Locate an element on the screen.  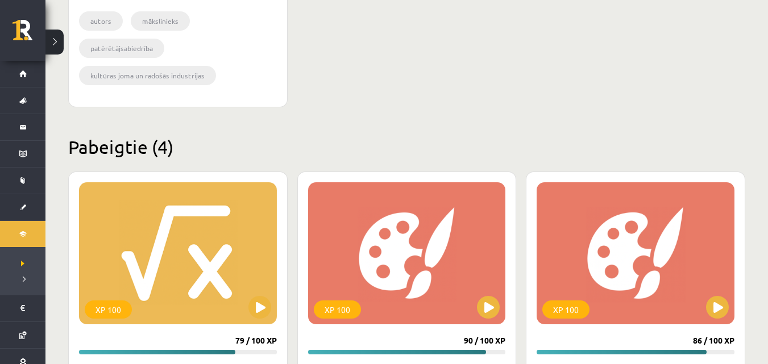
li: patērētājsabiedrība is located at coordinates (122, 48).